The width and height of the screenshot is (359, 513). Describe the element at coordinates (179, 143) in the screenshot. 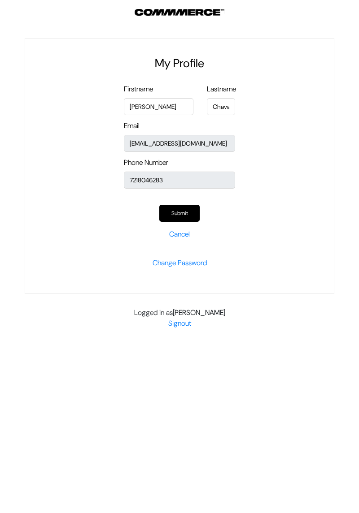

I see `input: Email` at that location.